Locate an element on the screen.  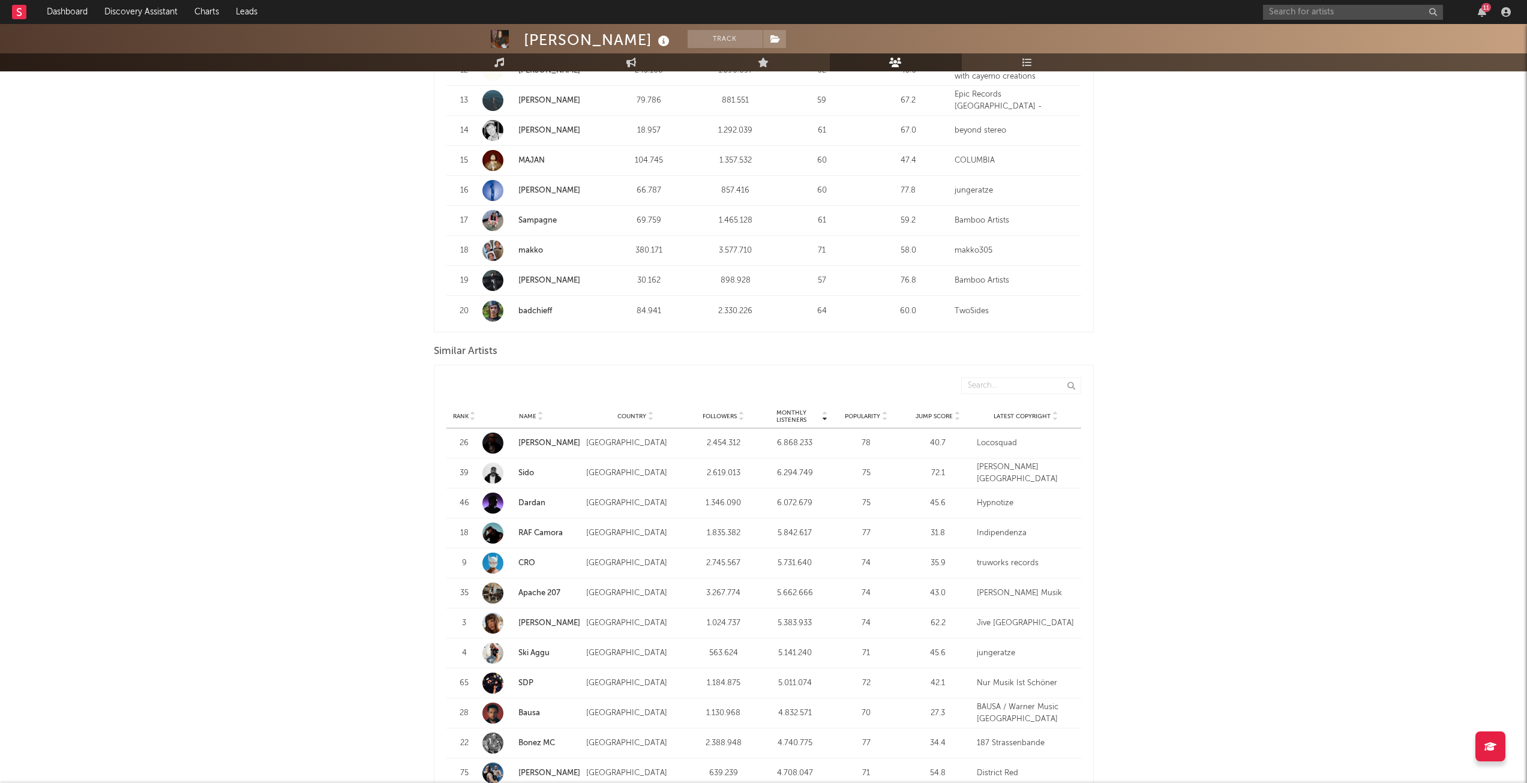
span: Followers is located at coordinates (719, 416).